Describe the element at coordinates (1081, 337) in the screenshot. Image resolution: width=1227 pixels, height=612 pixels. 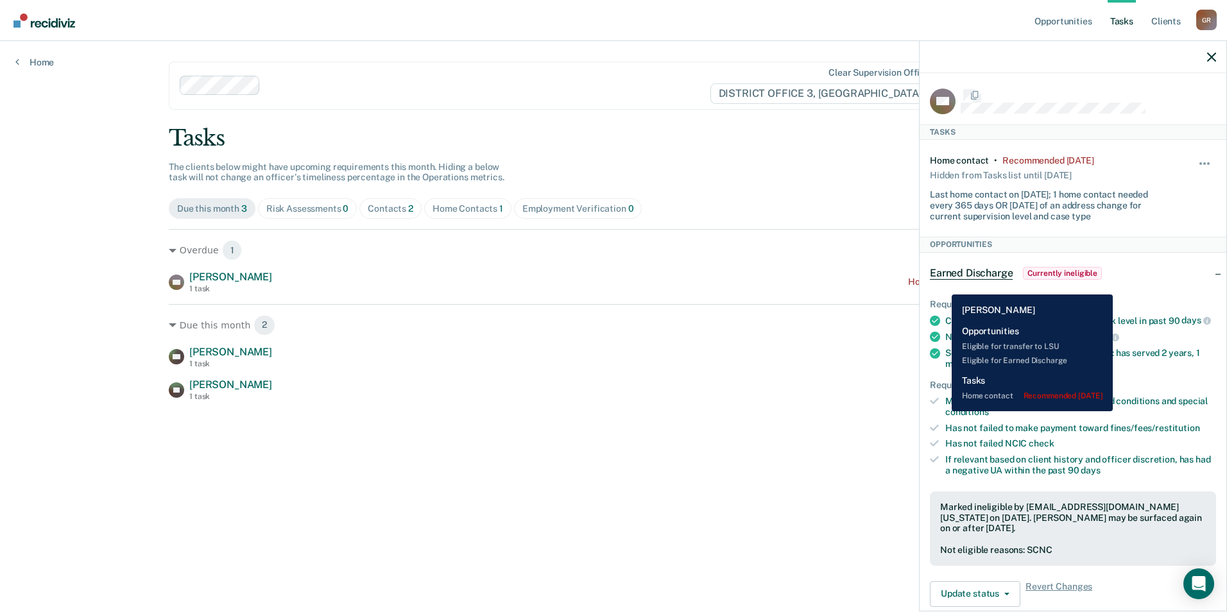
I see `div: No felony convictions in past 24` at that location.